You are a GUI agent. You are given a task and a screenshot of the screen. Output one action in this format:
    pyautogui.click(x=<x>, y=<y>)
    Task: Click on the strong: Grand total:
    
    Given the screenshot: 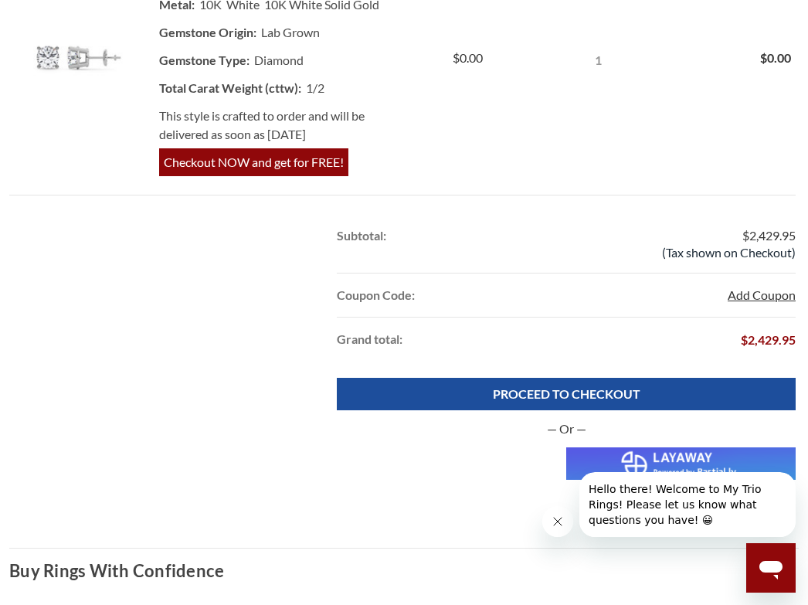 What is the action you would take?
    pyautogui.click(x=369, y=339)
    